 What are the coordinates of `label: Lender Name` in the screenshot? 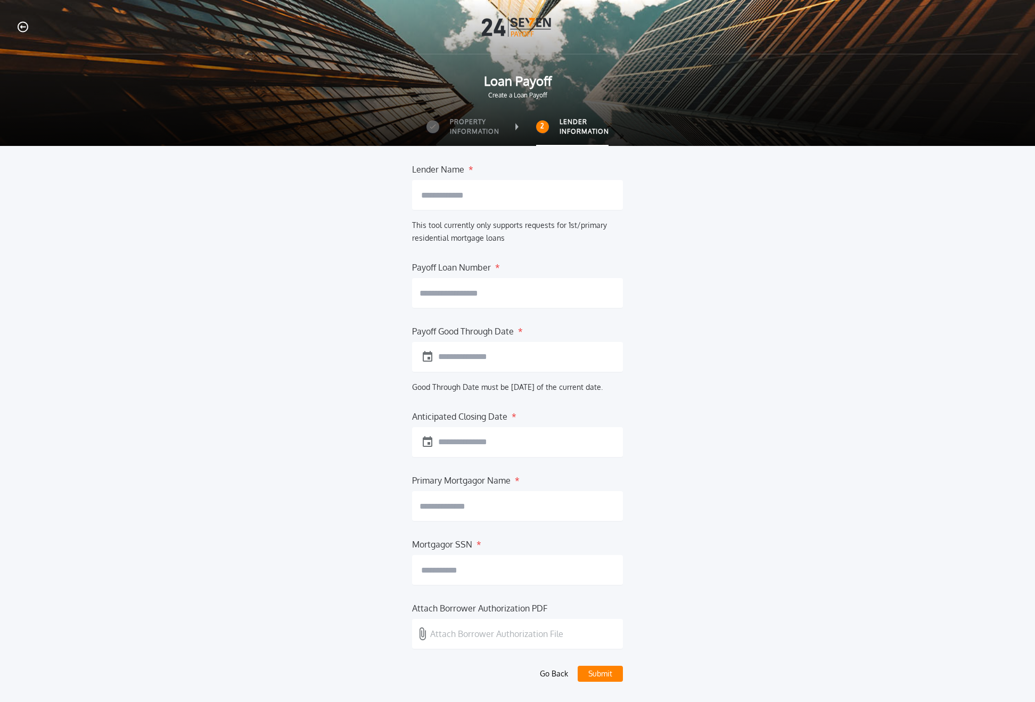 It's located at (438, 167).